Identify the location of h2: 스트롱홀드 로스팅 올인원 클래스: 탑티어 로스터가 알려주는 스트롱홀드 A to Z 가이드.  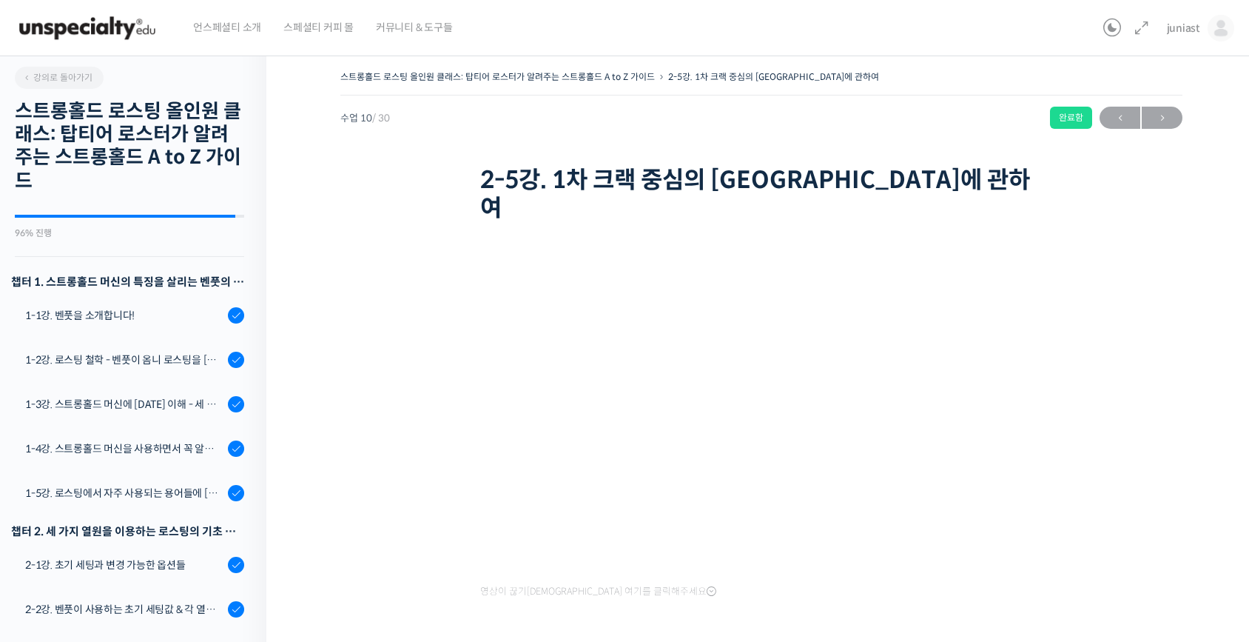
(130, 146).